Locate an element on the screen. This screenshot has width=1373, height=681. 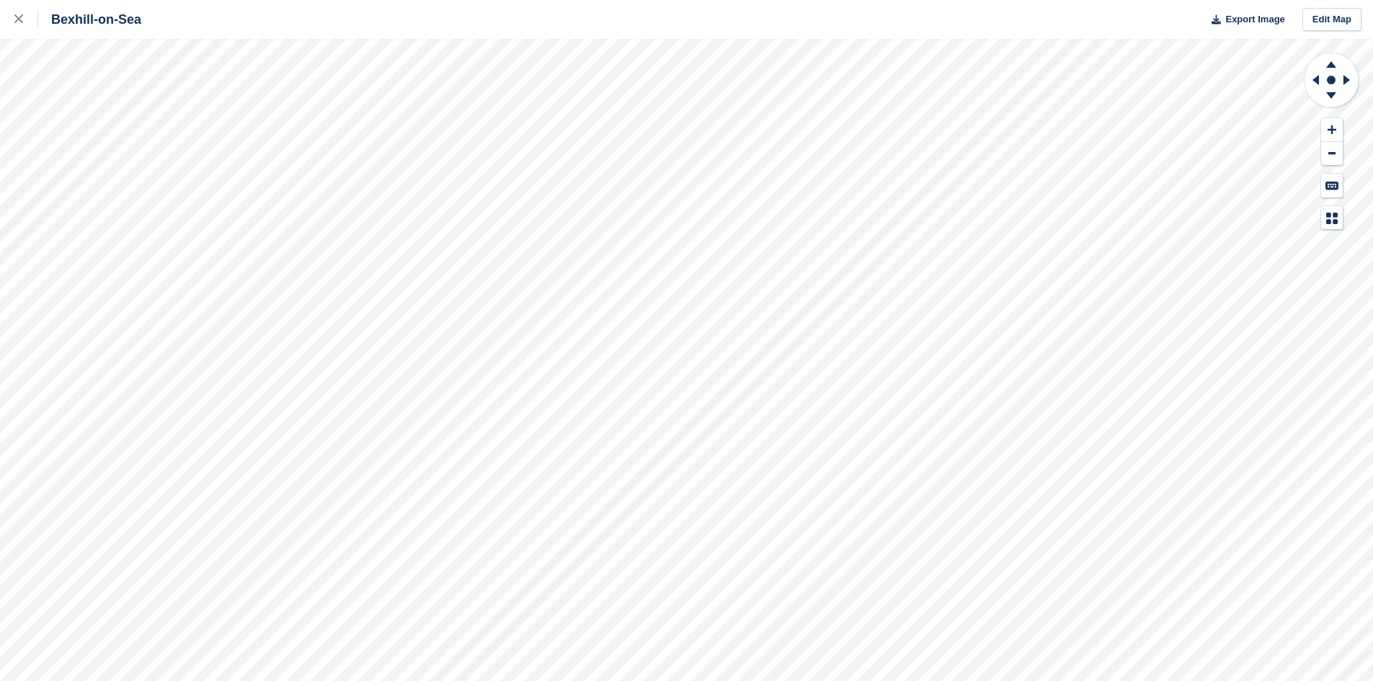
button: Zoom In is located at coordinates (1332, 130).